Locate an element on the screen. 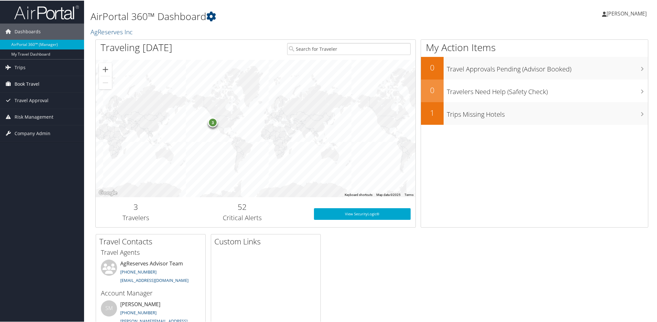 The image size is (657, 322). div: SM is located at coordinates (109, 308).